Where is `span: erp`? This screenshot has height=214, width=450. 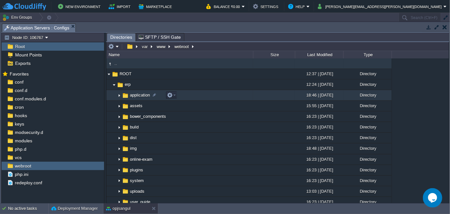
span: erp is located at coordinates (128, 84).